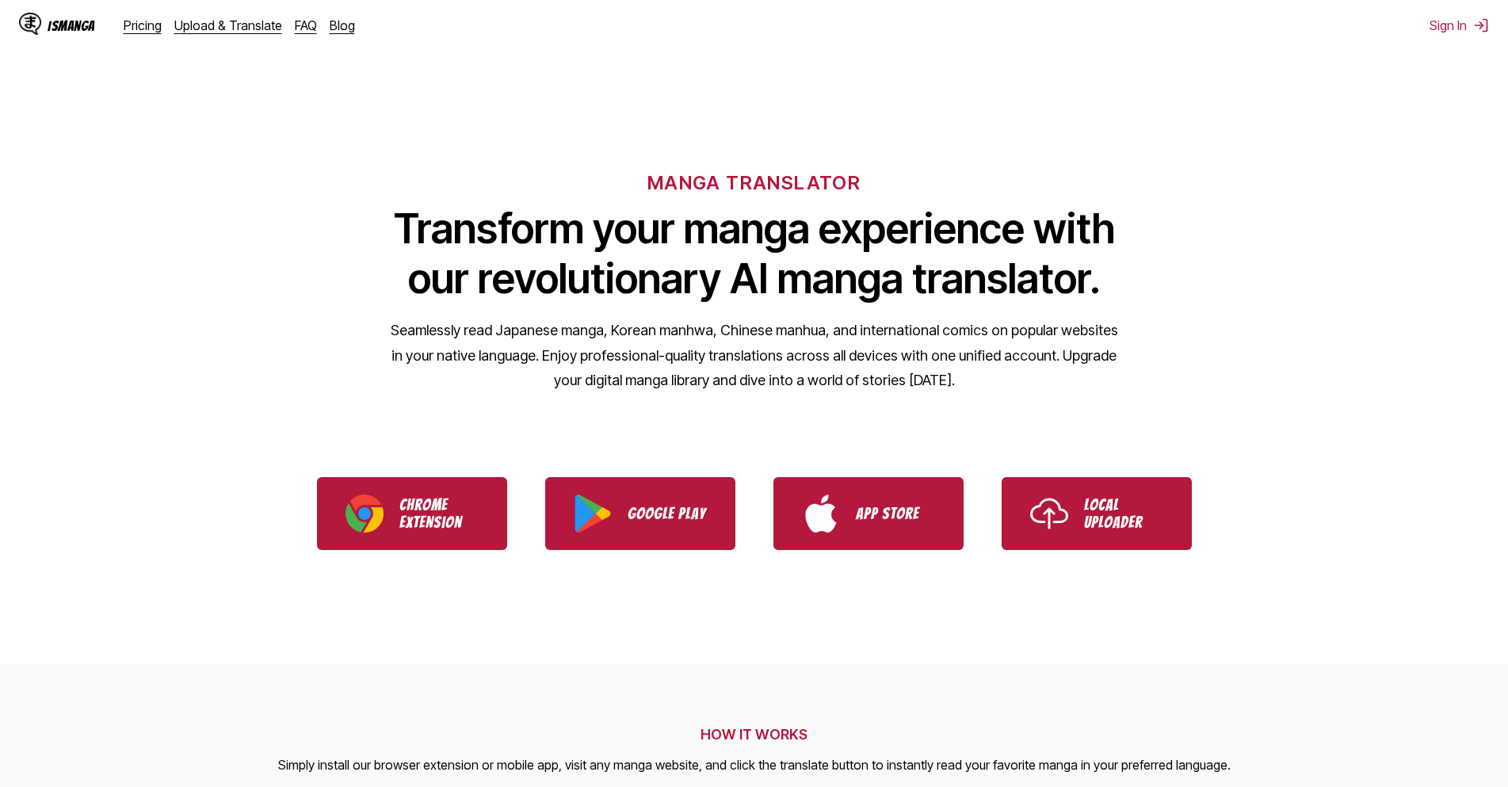 The width and height of the screenshot is (1508, 787). I want to click on p: App Store, so click(896, 514).